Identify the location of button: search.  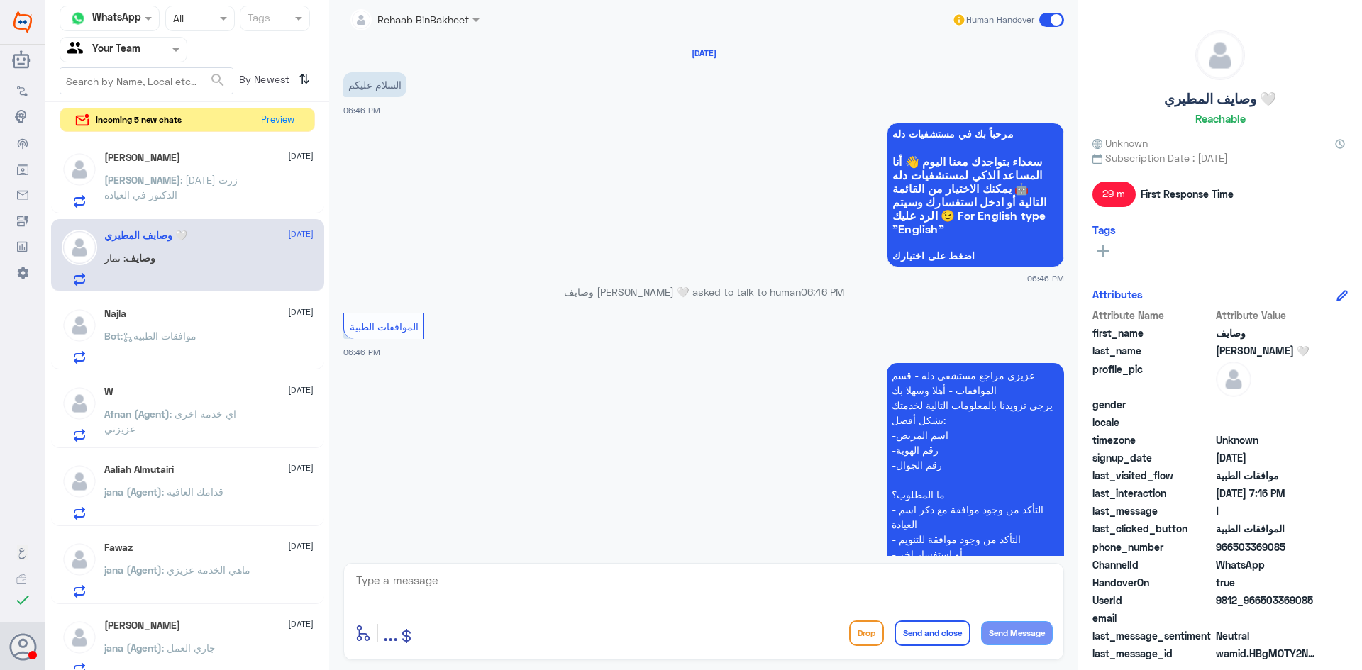
(218, 80).